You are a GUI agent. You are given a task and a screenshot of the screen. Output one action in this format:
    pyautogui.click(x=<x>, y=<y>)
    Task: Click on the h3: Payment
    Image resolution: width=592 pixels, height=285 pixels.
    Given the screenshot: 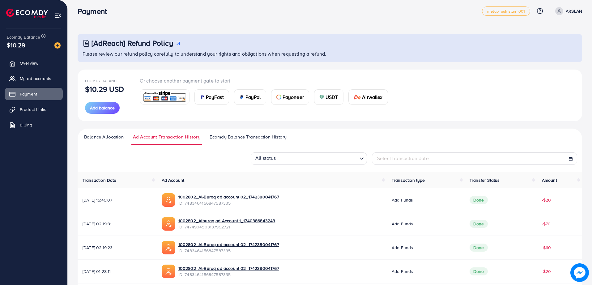 What is the action you would take?
    pyautogui.click(x=95, y=11)
    